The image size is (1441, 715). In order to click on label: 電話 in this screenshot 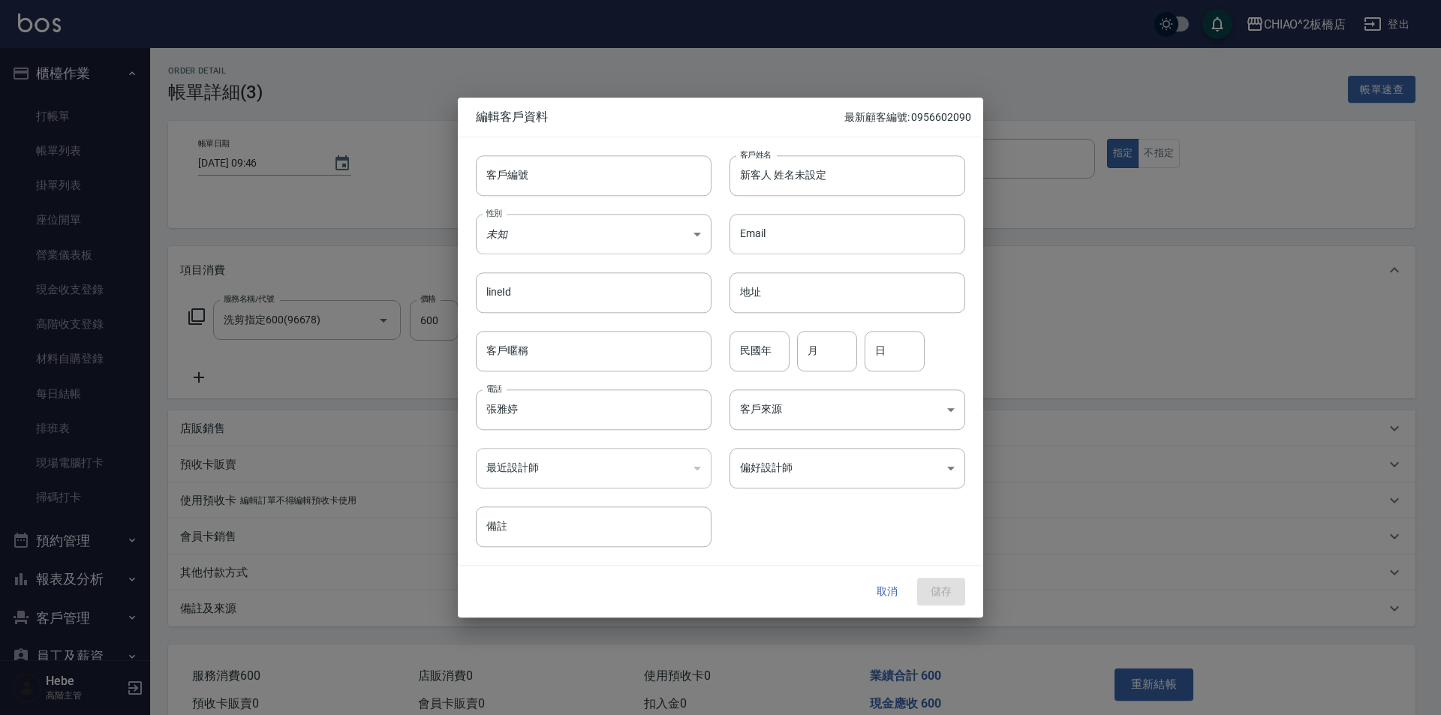, I will do `click(494, 388)`.